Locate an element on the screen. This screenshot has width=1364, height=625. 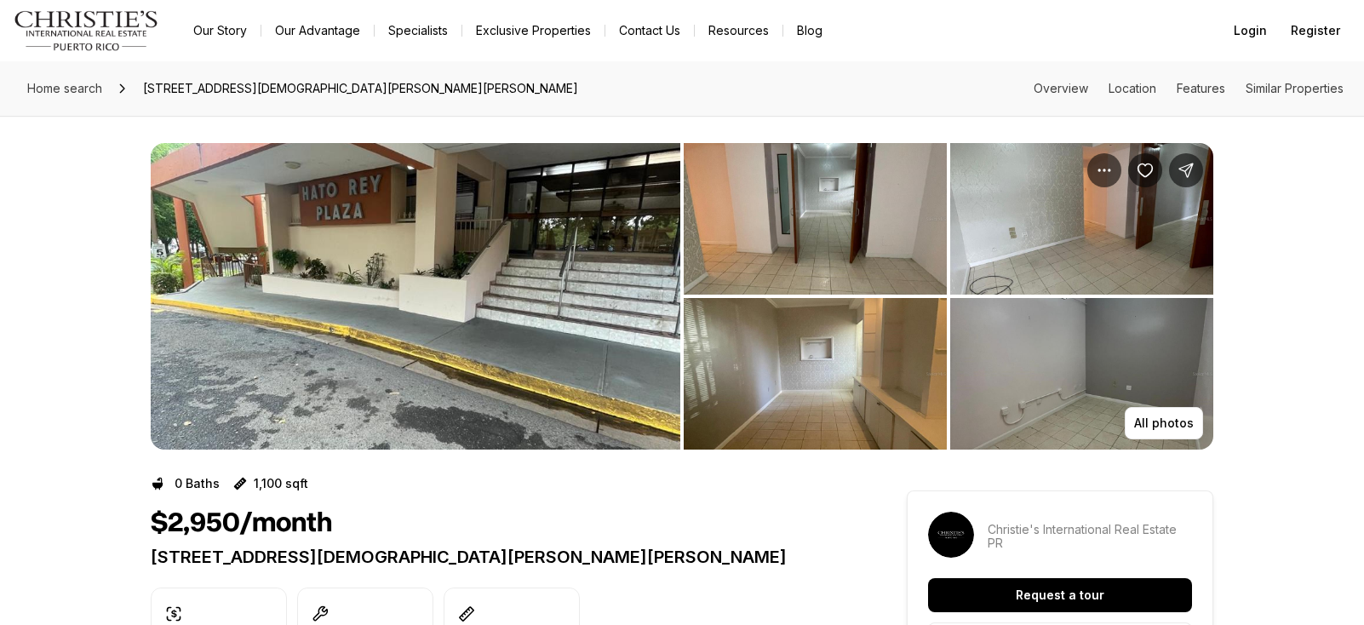
a: Our Advantage is located at coordinates (318, 31).